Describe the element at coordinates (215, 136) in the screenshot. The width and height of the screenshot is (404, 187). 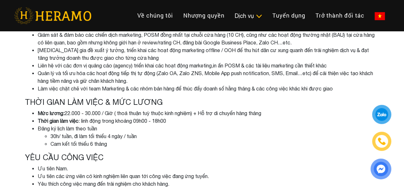
I see `li: 30h/ tuần, đi làm tối thiểu 4 ngày / tuần` at that location.